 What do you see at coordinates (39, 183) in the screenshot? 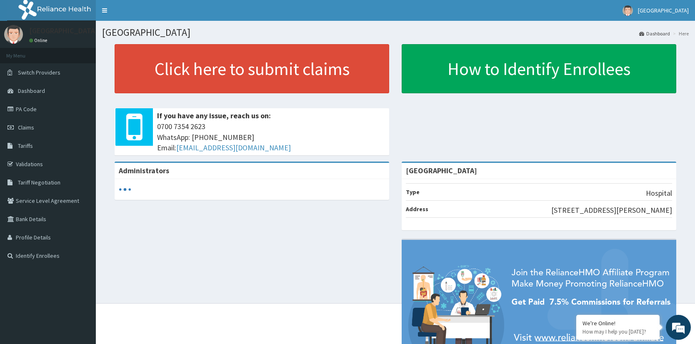
I see `span: Tariff Negotiation` at bounding box center [39, 183].